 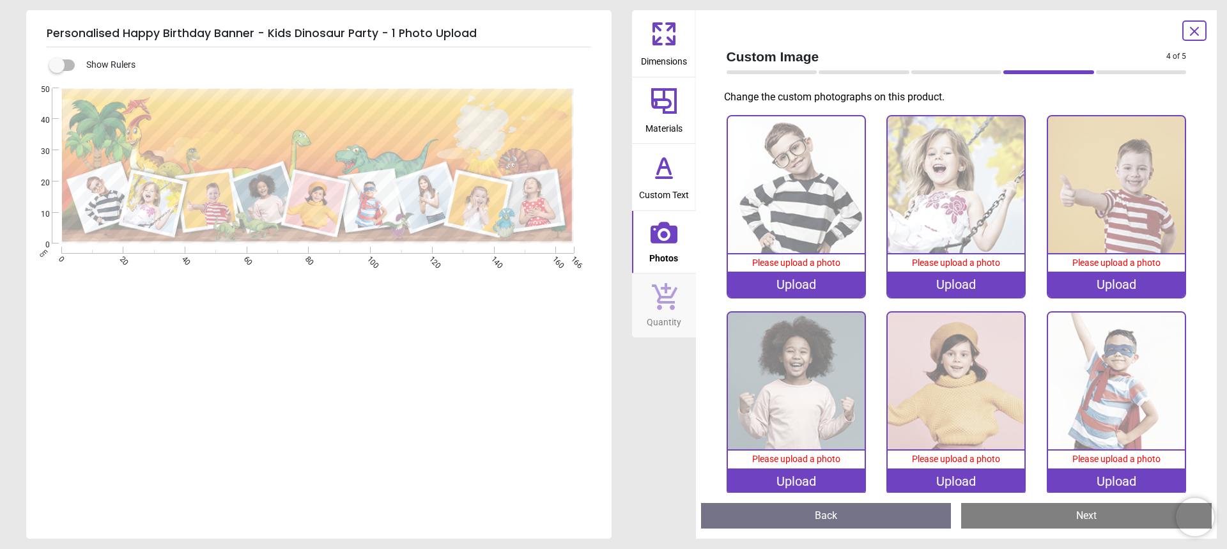 What do you see at coordinates (307, 258) in the screenshot?
I see `span: 80` at bounding box center [307, 258].